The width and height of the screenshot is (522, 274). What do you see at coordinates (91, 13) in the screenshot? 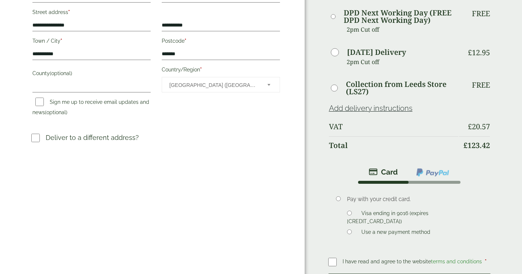
I see `label: Street address` at bounding box center [91, 13].